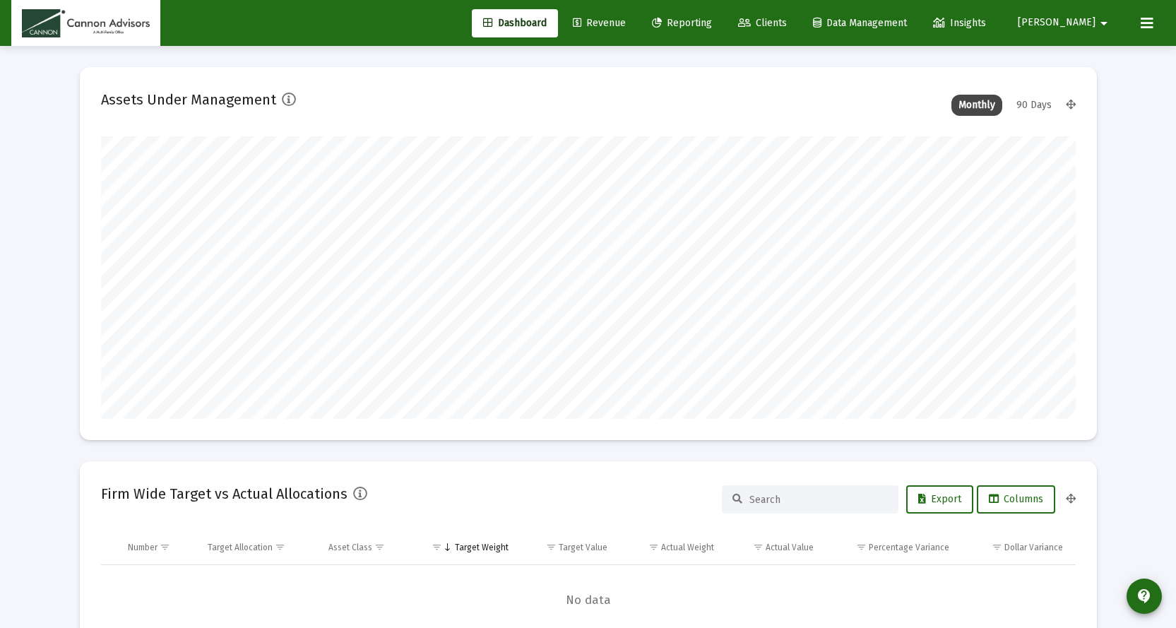 The image size is (1176, 628). Describe the element at coordinates (379, 547) in the screenshot. I see `span: Show filter options for column 'Asset Class'` at that location.